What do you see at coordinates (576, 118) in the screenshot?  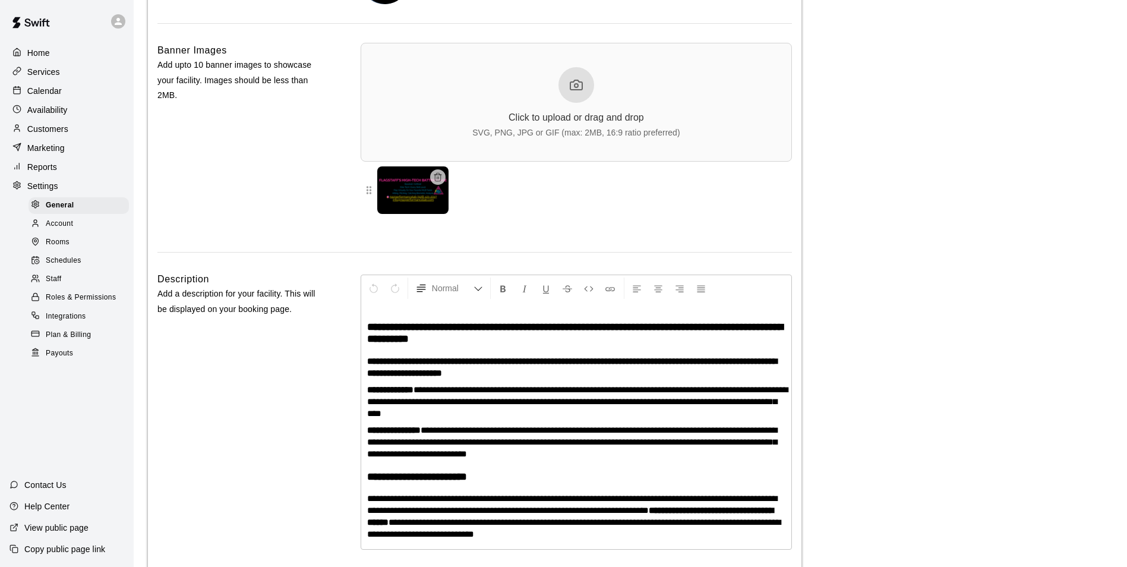 I see `div: Click to upload or drag and drop` at bounding box center [576, 118].